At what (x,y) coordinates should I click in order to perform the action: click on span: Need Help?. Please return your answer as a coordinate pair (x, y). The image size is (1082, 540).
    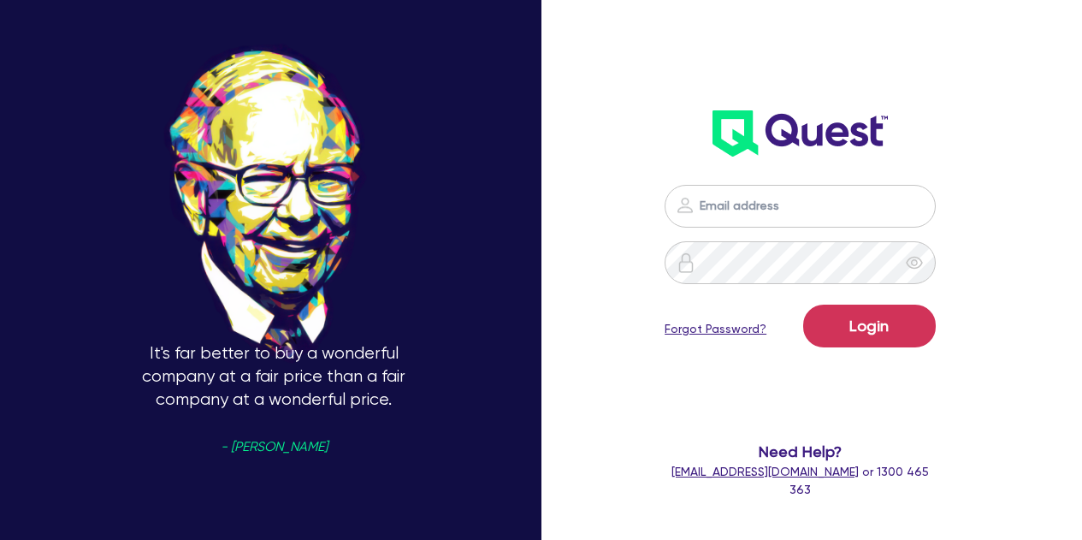
    Looking at the image, I should click on (800, 451).